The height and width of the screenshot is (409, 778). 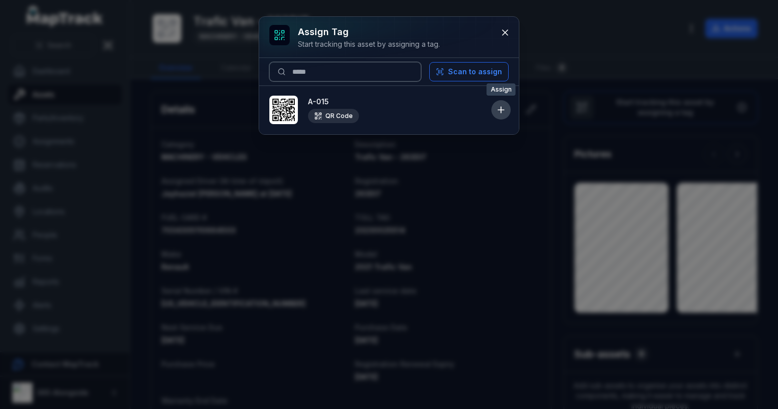 I want to click on div: QR Code, so click(x=333, y=116).